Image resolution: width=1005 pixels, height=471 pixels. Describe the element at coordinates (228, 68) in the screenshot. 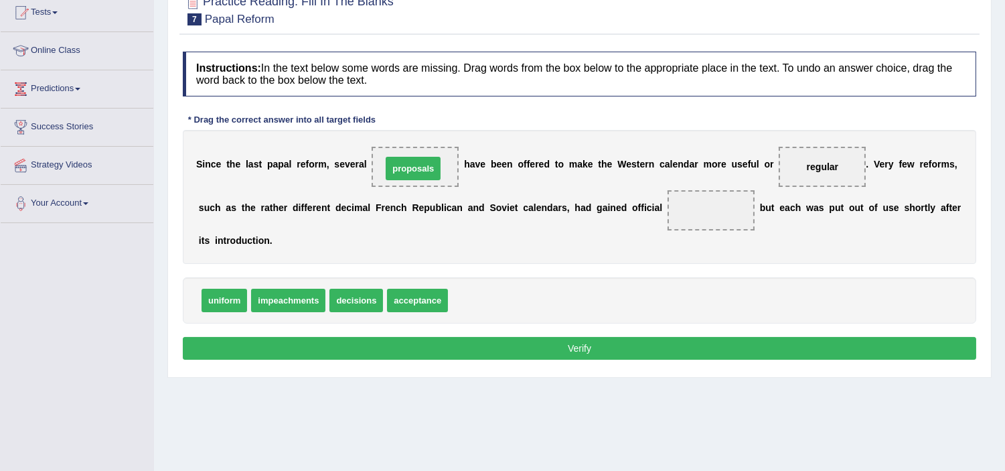

I see `b: Instructions:` at that location.